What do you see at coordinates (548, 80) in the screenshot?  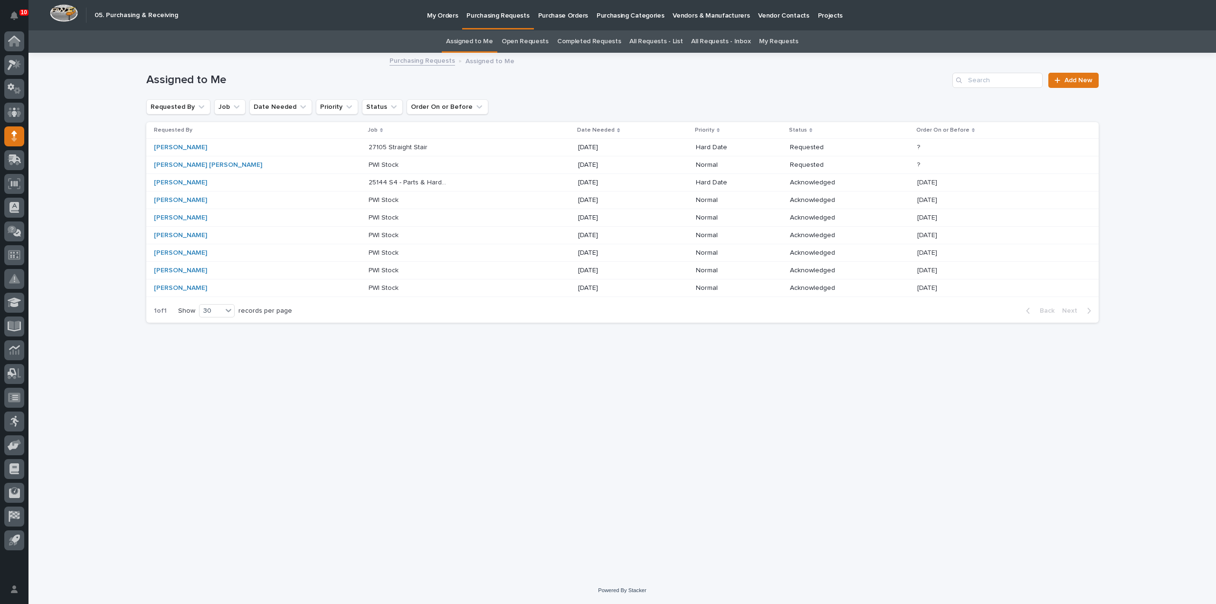 I see `h1: Assigned to Me` at bounding box center [548, 80].